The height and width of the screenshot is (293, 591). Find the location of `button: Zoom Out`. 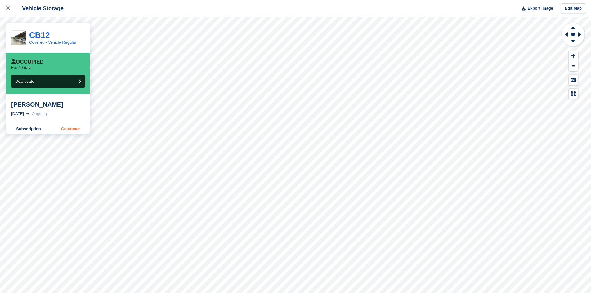

button: Zoom Out is located at coordinates (574, 66).